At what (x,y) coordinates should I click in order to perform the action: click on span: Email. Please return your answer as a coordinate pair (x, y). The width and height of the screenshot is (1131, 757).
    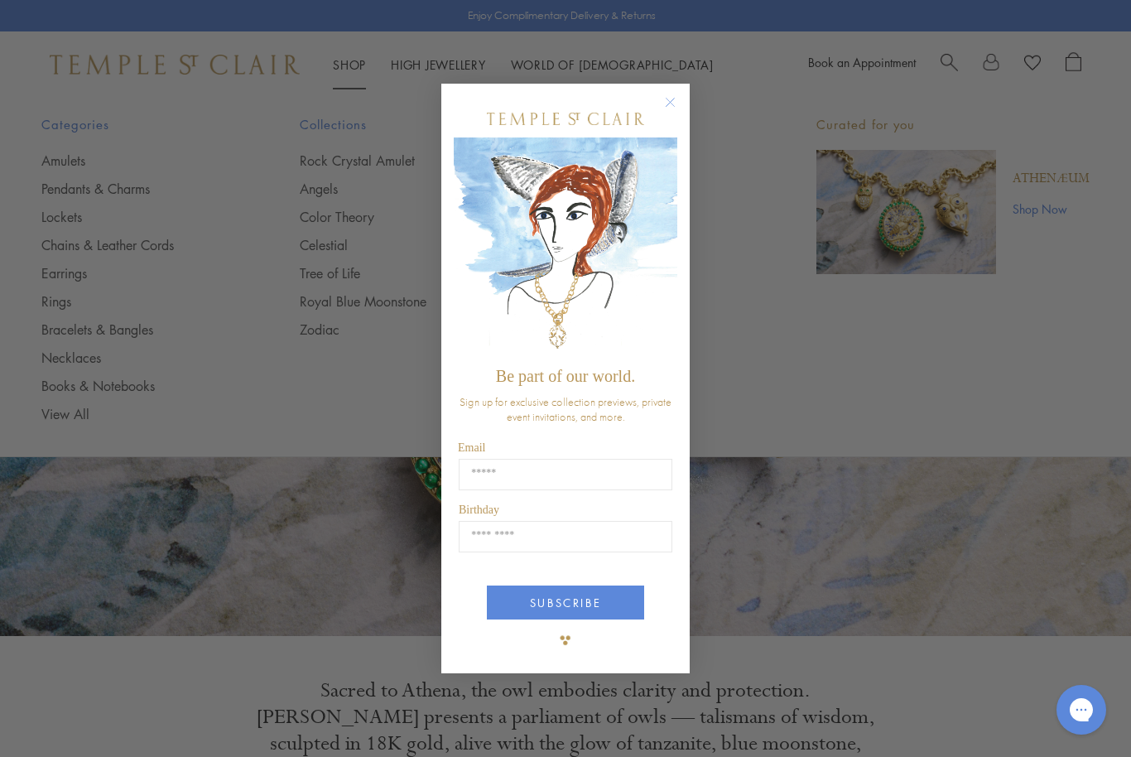
    Looking at the image, I should click on (471, 447).